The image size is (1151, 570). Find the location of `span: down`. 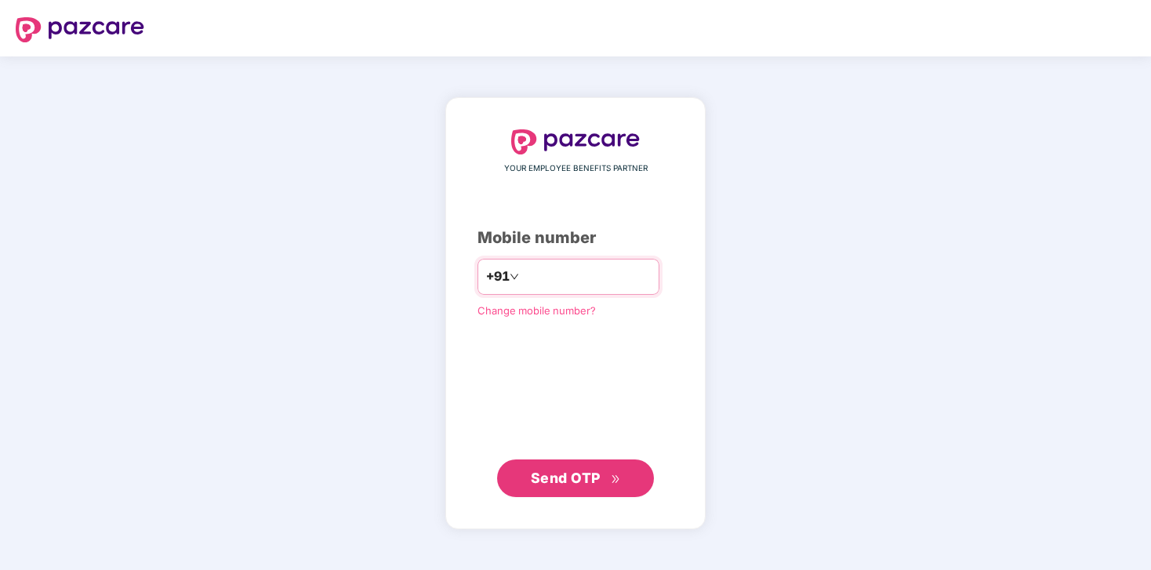

span: down is located at coordinates (514, 277).